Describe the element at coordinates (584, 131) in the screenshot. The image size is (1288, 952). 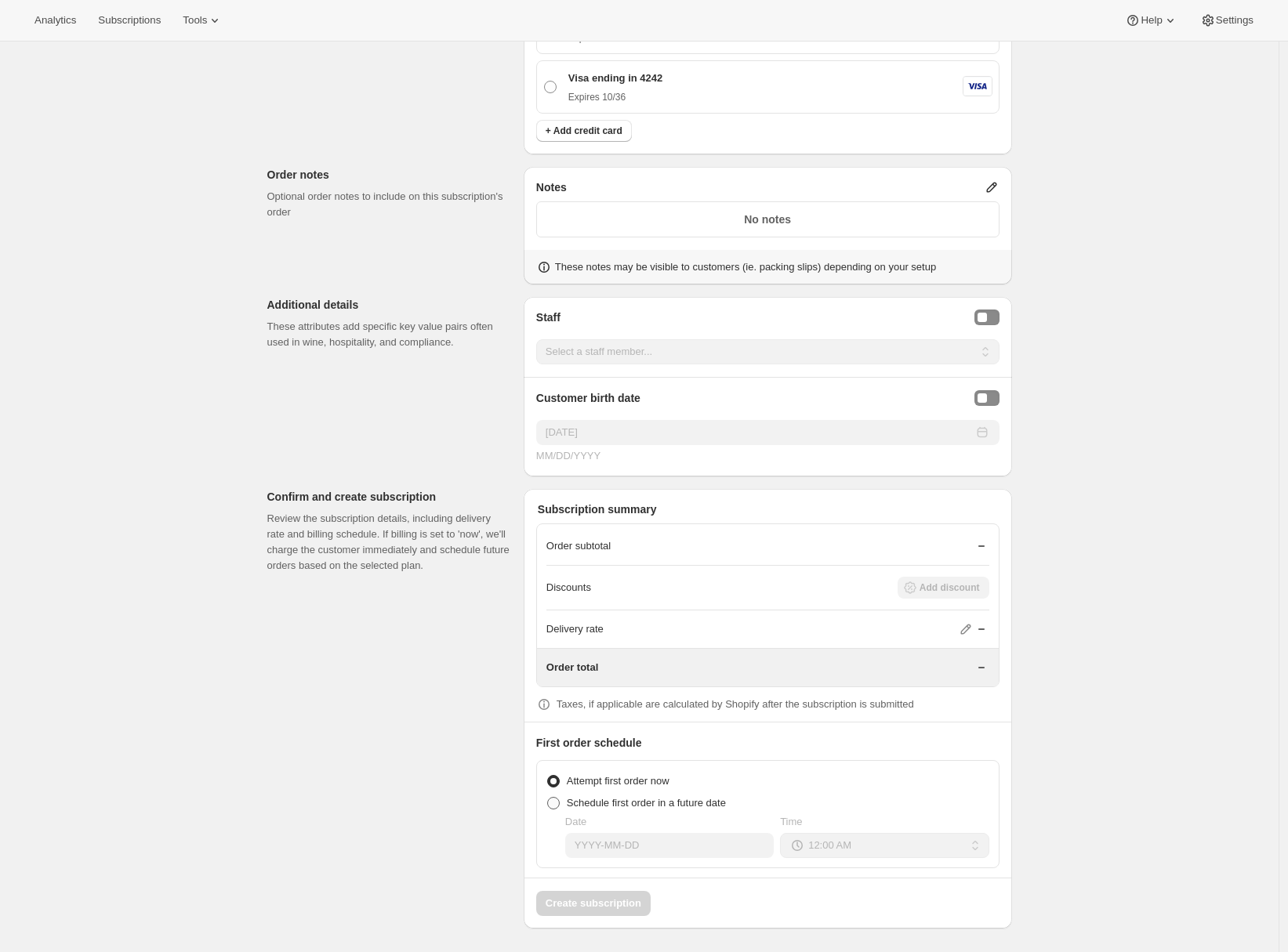
I see `button: + Add credit card` at that location.